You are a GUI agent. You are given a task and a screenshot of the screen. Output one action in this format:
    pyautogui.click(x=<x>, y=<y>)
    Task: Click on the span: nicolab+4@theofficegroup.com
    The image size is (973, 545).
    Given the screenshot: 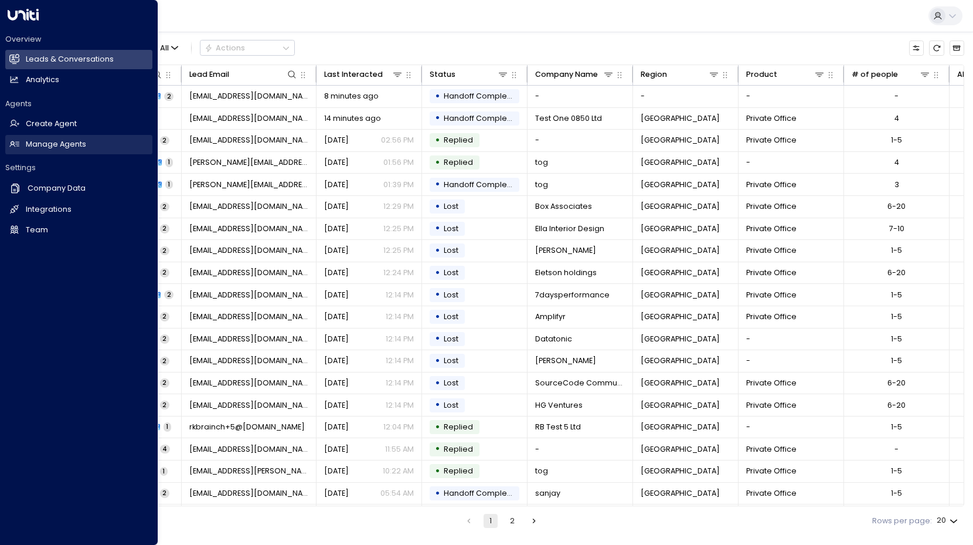 What is the action you would take?
    pyautogui.click(x=249, y=317)
    